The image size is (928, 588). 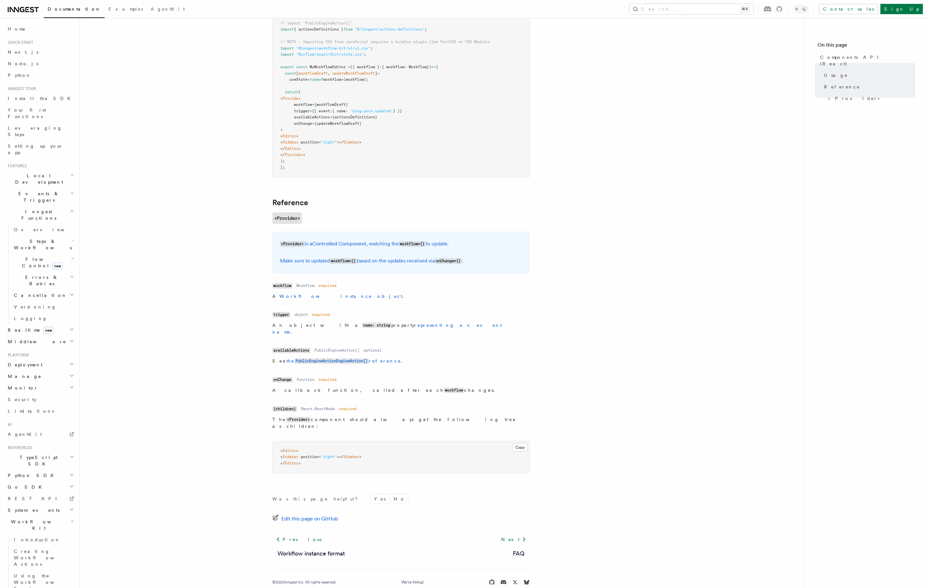 I want to click on span: Examples, so click(x=125, y=9).